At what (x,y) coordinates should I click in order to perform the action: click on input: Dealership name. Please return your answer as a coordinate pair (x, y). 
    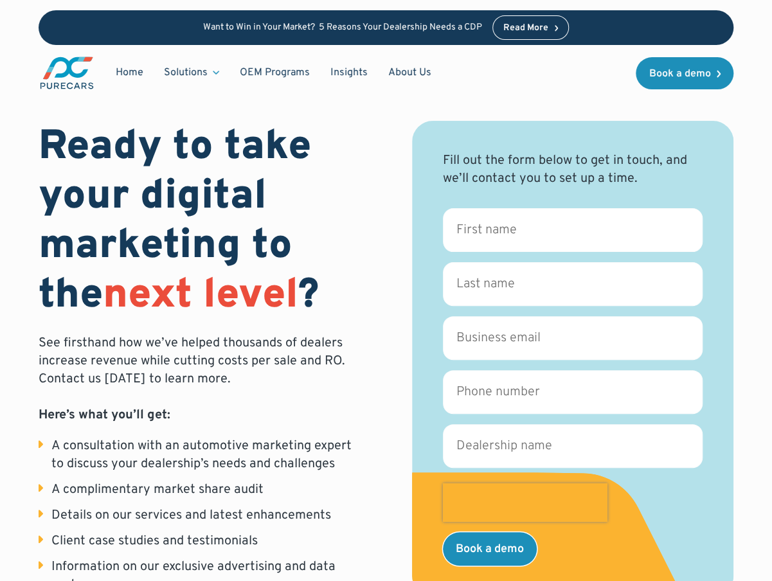
    Looking at the image, I should click on (573, 446).